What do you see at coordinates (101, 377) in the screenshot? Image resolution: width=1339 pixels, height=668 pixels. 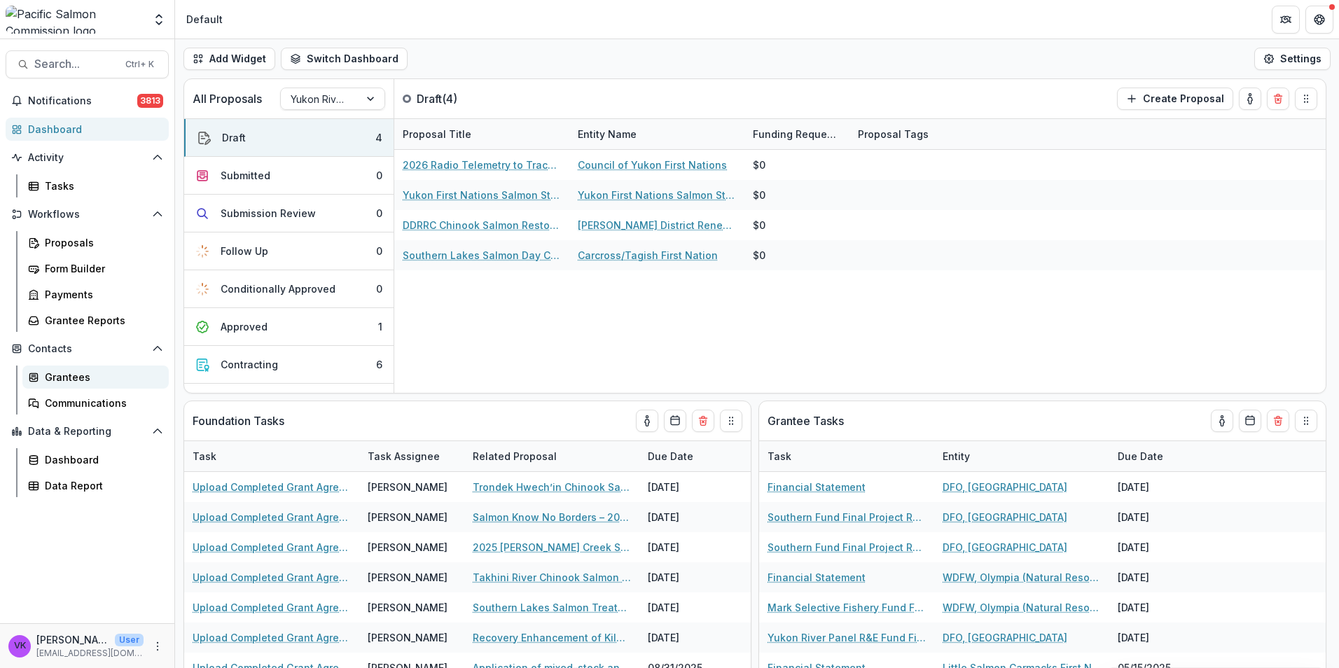 I see `div: Grantees` at bounding box center [101, 377].